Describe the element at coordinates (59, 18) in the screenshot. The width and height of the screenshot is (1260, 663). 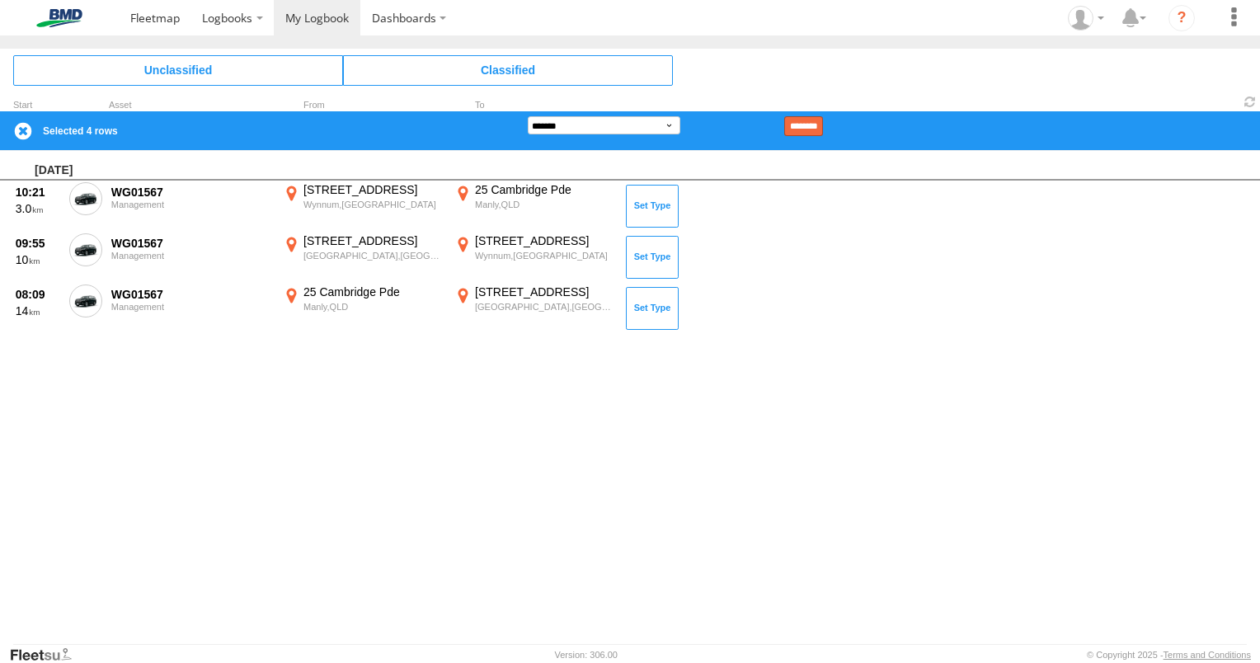
I see `img: bmd-logo.svg` at that location.